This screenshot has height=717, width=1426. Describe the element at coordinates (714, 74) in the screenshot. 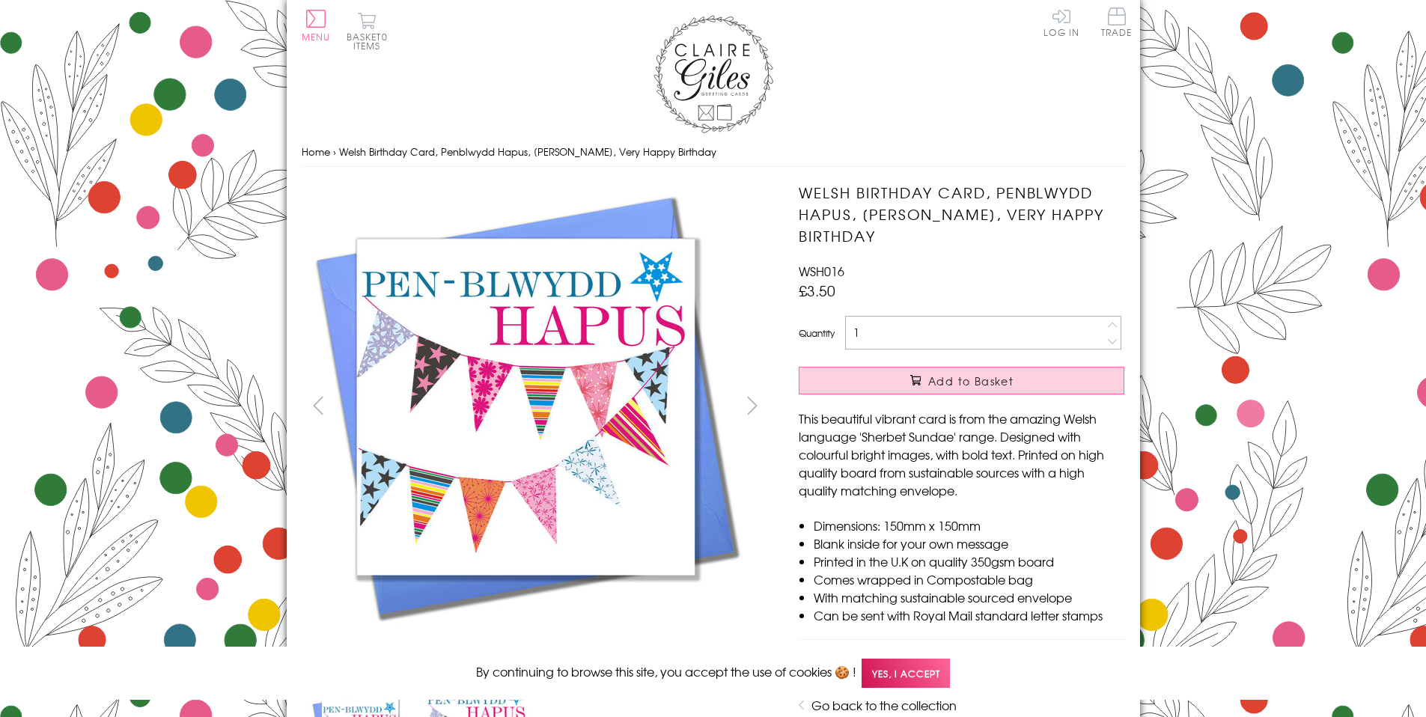

I see `img: Claire Giles Greetings Cards` at that location.